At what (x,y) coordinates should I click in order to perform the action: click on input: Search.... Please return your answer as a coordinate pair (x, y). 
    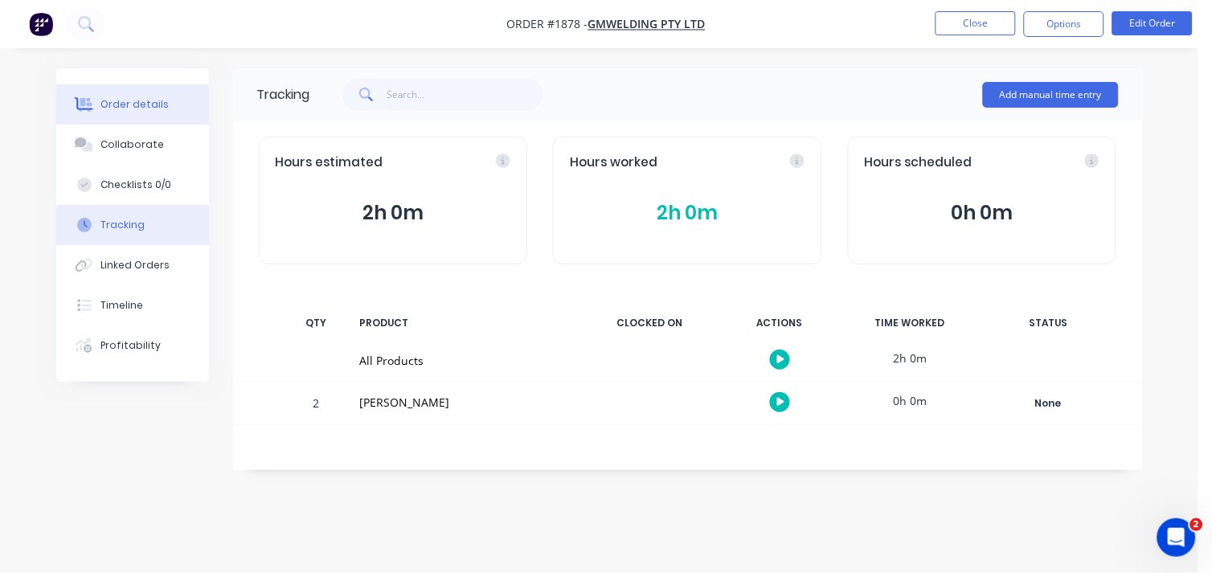
    Looking at the image, I should click on (465, 95).